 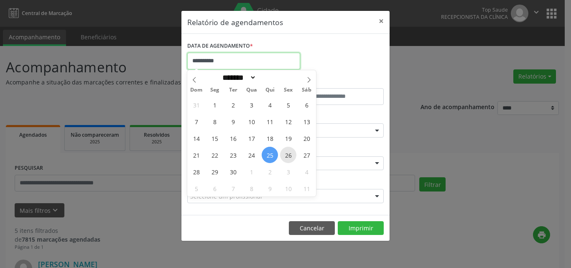 I want to click on span: Setembro 10, 2025, so click(x=251, y=121).